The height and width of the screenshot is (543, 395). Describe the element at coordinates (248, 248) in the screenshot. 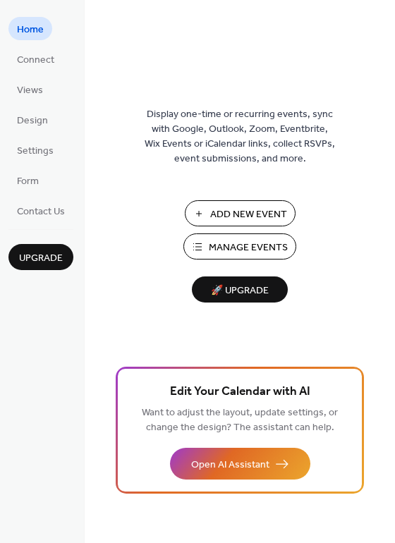

I see `span: Manage Events` at that location.